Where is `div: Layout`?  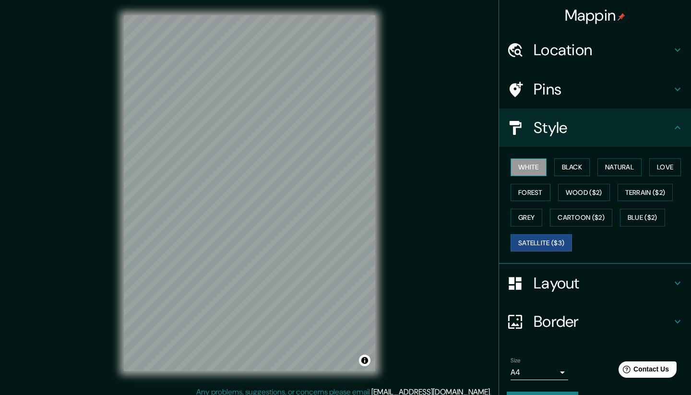
div: Layout is located at coordinates (595, 283).